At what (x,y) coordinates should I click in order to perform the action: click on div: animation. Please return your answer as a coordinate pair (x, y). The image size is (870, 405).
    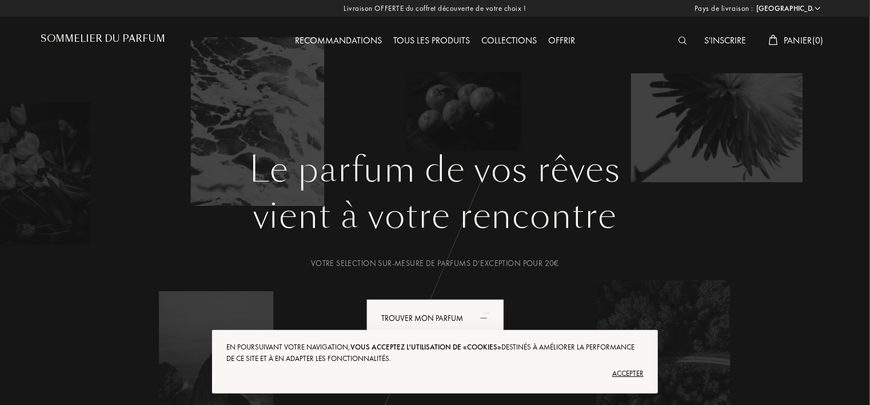
    Looking at the image, I should click on (488, 317).